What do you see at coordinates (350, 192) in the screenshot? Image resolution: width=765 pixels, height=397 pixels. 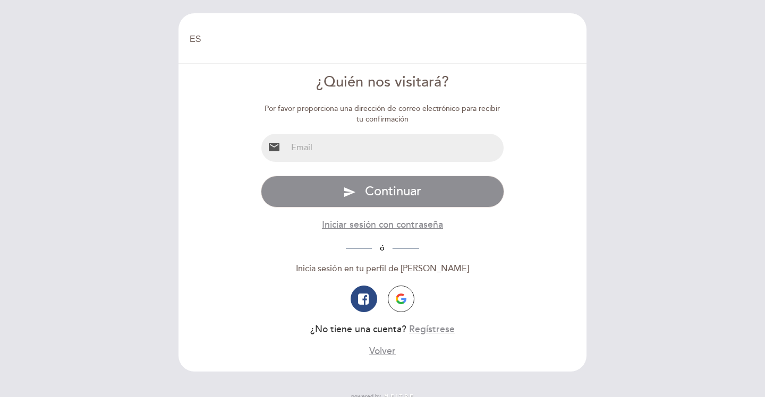 I see `i: send` at bounding box center [350, 192].